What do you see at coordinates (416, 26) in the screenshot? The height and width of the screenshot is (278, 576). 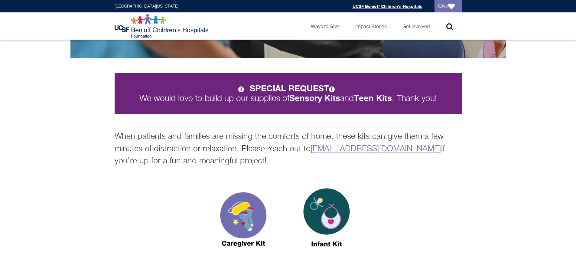 I see `a: Get Involved` at bounding box center [416, 26].